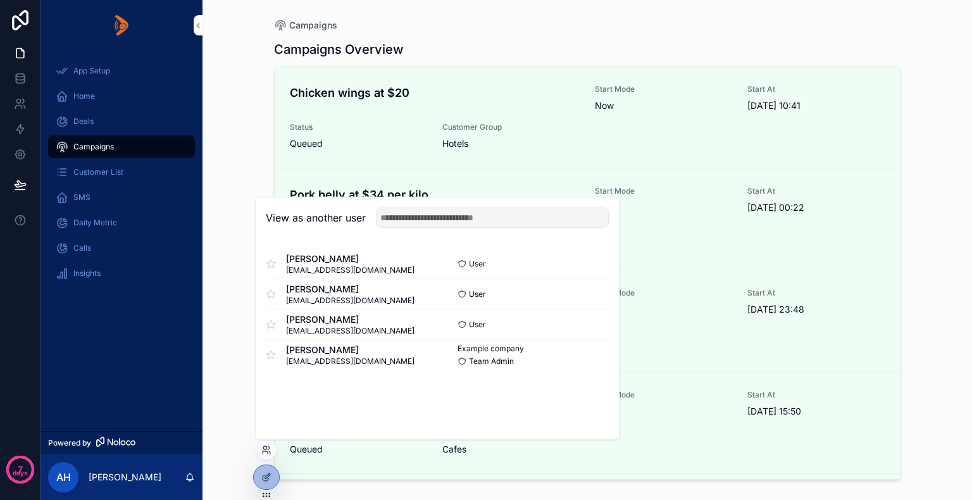 Image resolution: width=972 pixels, height=500 pixels. I want to click on h4: Pork belly at $34 per kilo, so click(435, 194).